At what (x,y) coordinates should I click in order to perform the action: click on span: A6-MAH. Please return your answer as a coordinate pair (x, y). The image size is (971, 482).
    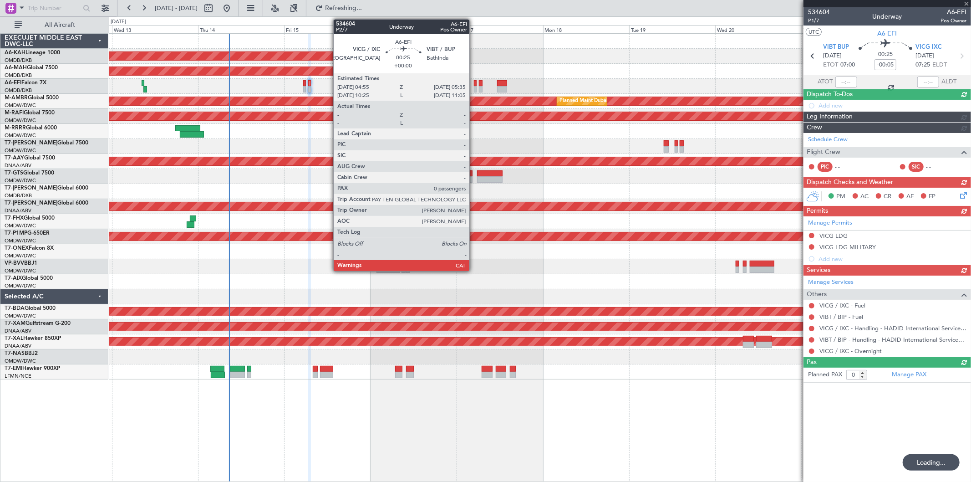
    Looking at the image, I should click on (15, 68).